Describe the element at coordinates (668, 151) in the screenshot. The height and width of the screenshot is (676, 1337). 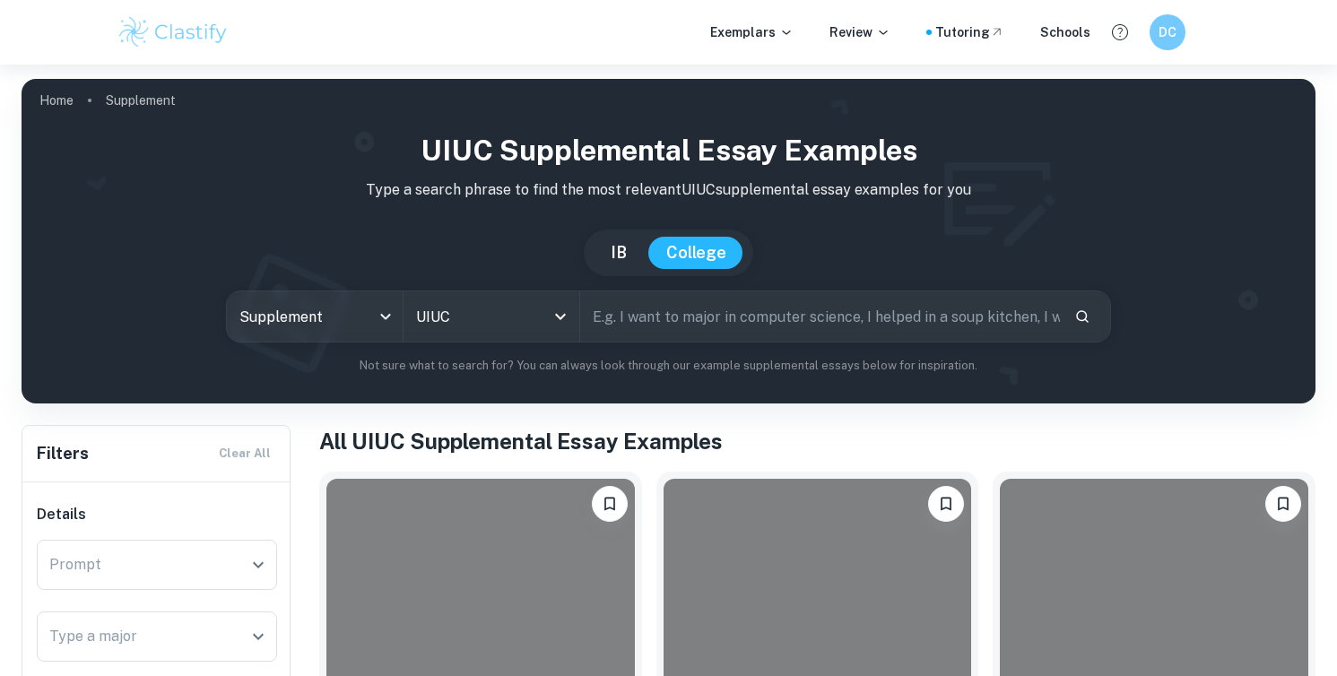
I see `h1: UIUC Supplemental Essay Examples` at that location.